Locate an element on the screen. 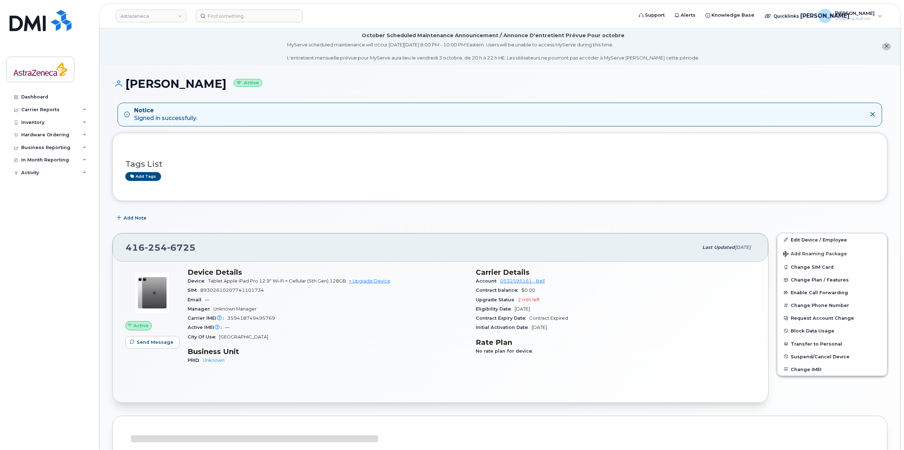 The image size is (904, 450). span: Last updated is located at coordinates (719, 247).